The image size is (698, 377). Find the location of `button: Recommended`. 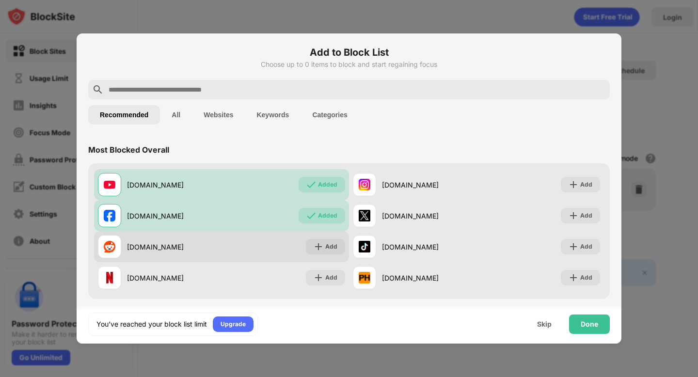

button: Recommended is located at coordinates (124, 115).